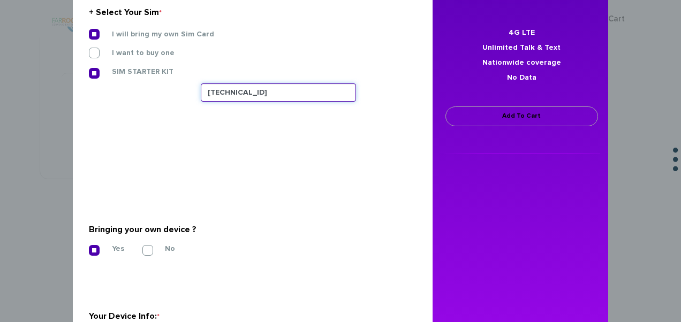 This screenshot has width=681, height=322. What do you see at coordinates (278, 93) in the screenshot?
I see `input: Enter sim number` at bounding box center [278, 93].